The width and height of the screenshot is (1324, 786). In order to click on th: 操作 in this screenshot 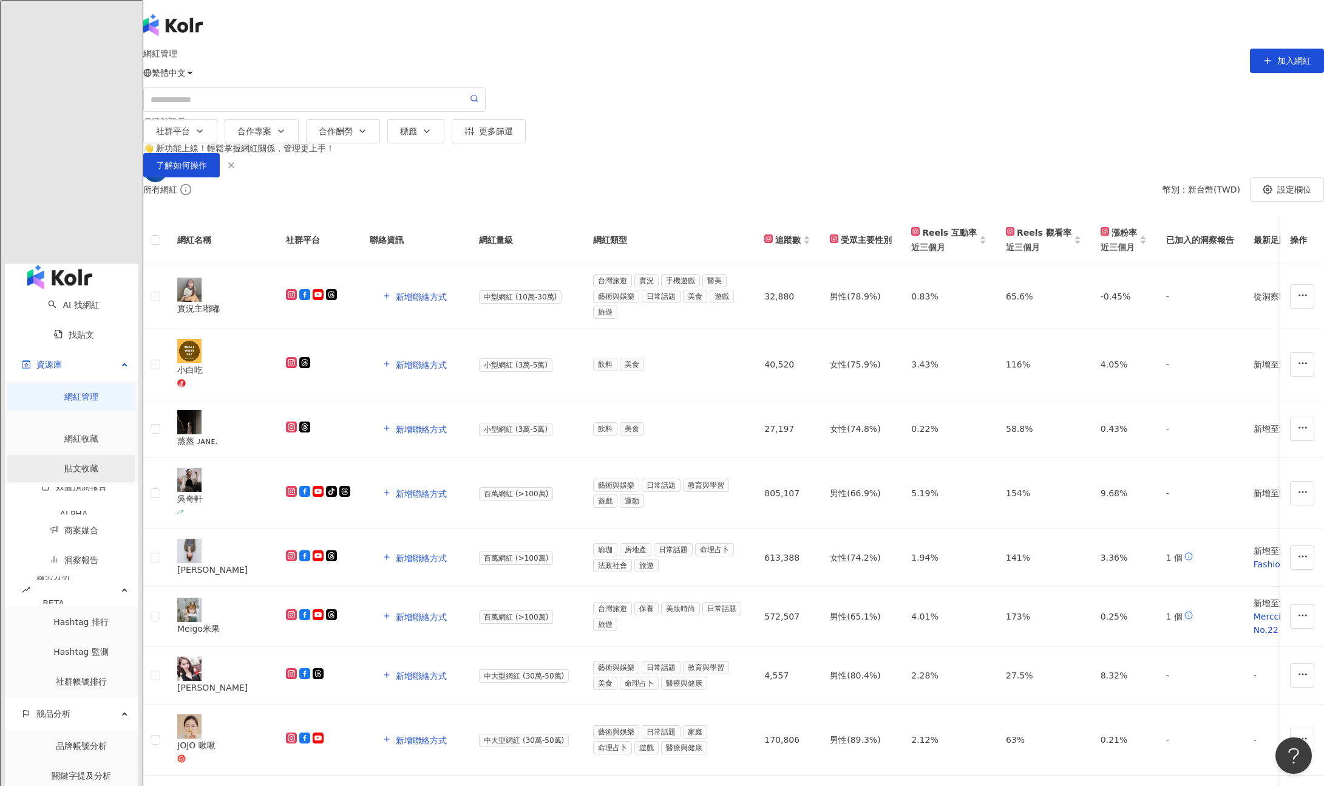, I will do `click(1302, 240)`.